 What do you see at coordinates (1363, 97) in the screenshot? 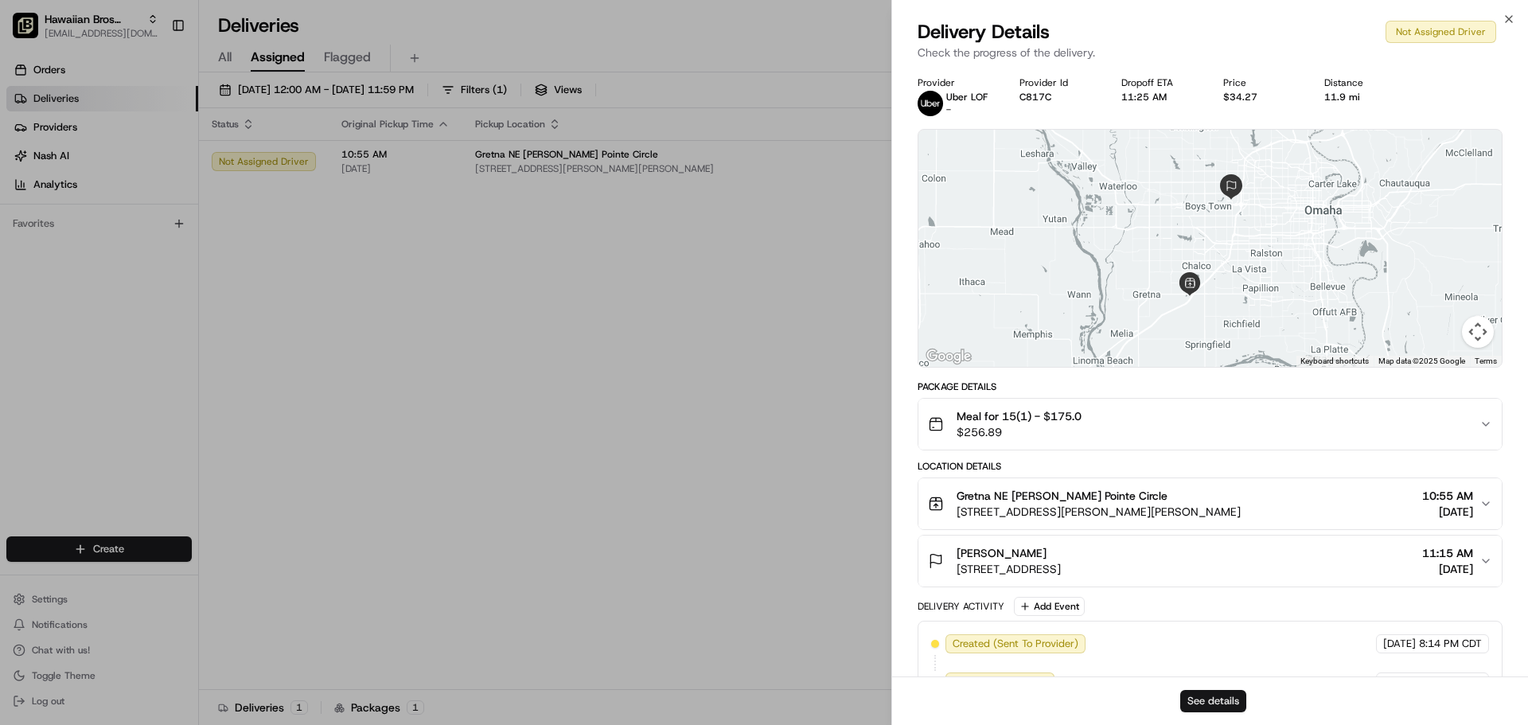
I see `div: 11.9 mi` at bounding box center [1363, 97].